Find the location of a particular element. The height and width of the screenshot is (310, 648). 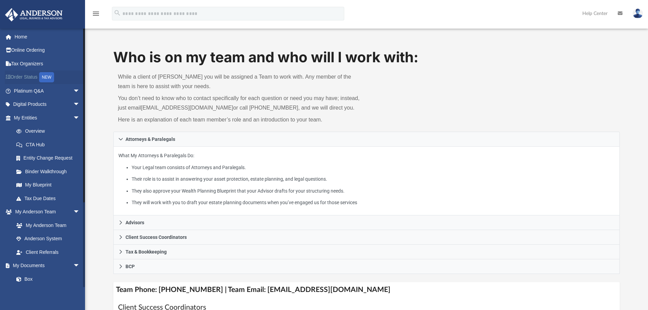

a: Attorneys & Paralegals is located at coordinates (366, 139).